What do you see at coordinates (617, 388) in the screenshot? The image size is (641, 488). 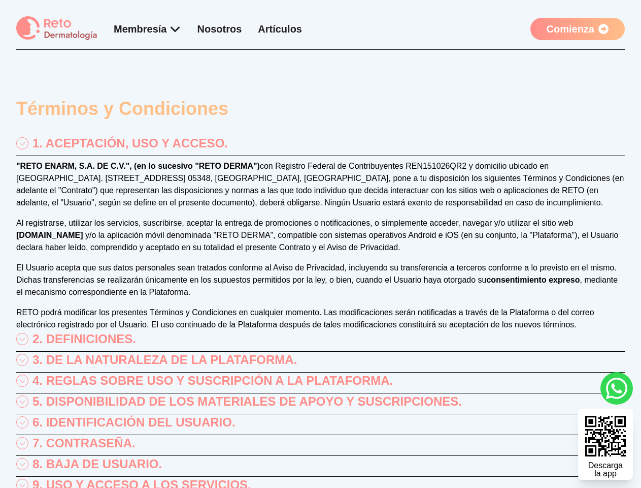 I see `a: whatsapp button` at bounding box center [617, 388].